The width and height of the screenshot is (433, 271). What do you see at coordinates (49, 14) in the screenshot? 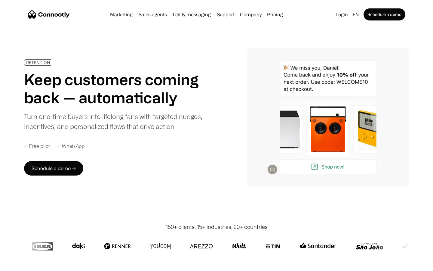
I see `a: home` at bounding box center [49, 14].